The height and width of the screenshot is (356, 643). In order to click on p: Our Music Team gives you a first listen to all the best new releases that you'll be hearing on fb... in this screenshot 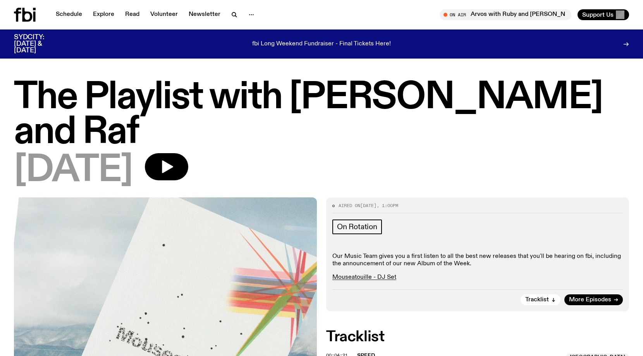, I will do `click(478, 260)`.